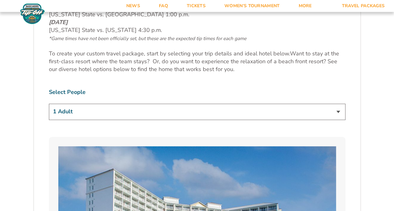 The image size is (394, 211). I want to click on span: To create your custom travel package, start by selecting your trip details and ideal hotel below., so click(169, 54).